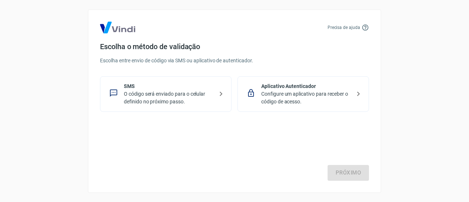 Image resolution: width=469 pixels, height=202 pixels. What do you see at coordinates (169, 98) in the screenshot?
I see `p: O código será enviado para o celular definido no próximo passo.` at bounding box center [169, 98].